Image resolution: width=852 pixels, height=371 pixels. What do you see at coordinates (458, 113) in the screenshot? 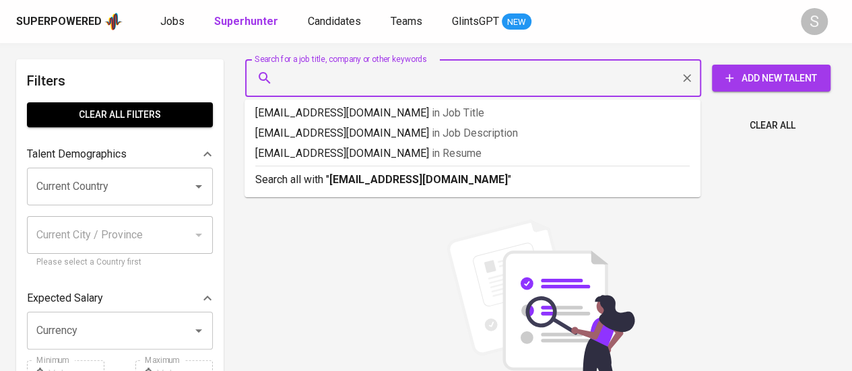
I see `span: in Job Title` at bounding box center [458, 113].